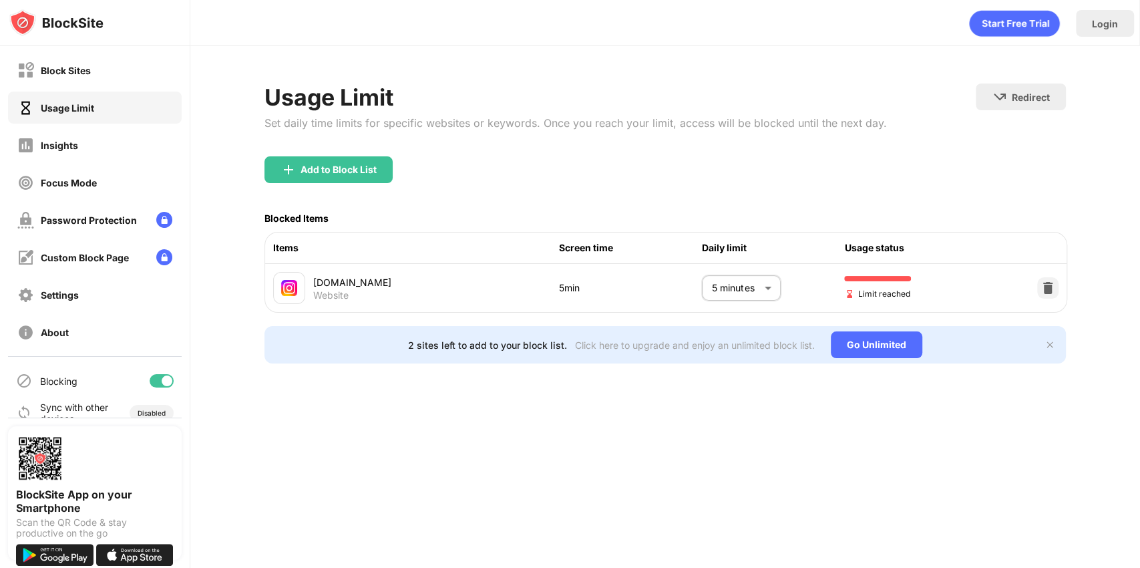 This screenshot has width=1140, height=568. What do you see at coordinates (695, 345) in the screenshot?
I see `div: Click here to upgrade and enjoy an unlimited block list.` at bounding box center [695, 345].